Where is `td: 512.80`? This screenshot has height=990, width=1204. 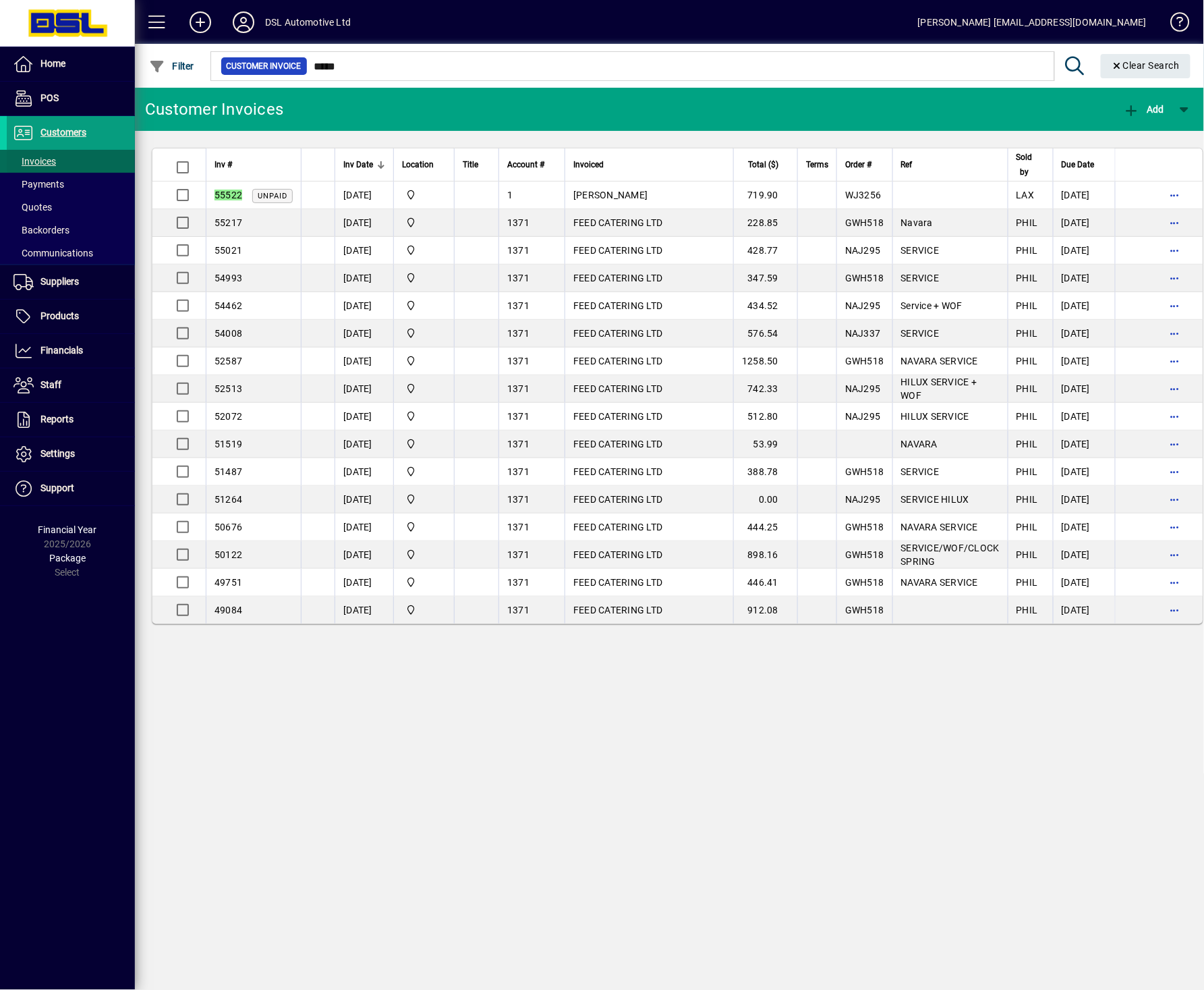 td: 512.80 is located at coordinates (765, 416).